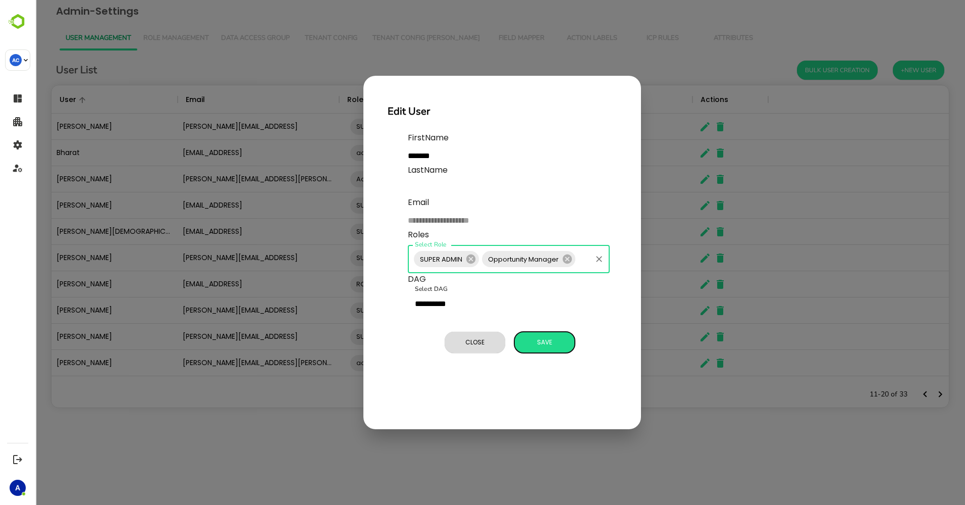 This screenshot has height=505, width=965. I want to click on span: SUPER ADMIN, so click(406, 259).